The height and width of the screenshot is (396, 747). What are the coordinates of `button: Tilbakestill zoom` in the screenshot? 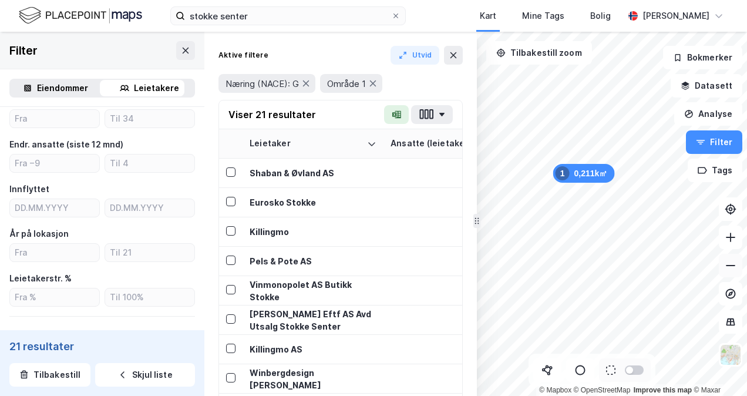 It's located at (539, 53).